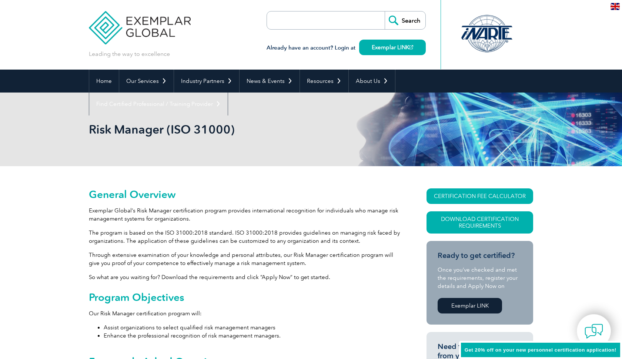  Describe the element at coordinates (244, 237) in the screenshot. I see `p: The program is based on the ISO 31000:2018 standard. ISO 31000:2018 provides guidelines on managi...` at that location.